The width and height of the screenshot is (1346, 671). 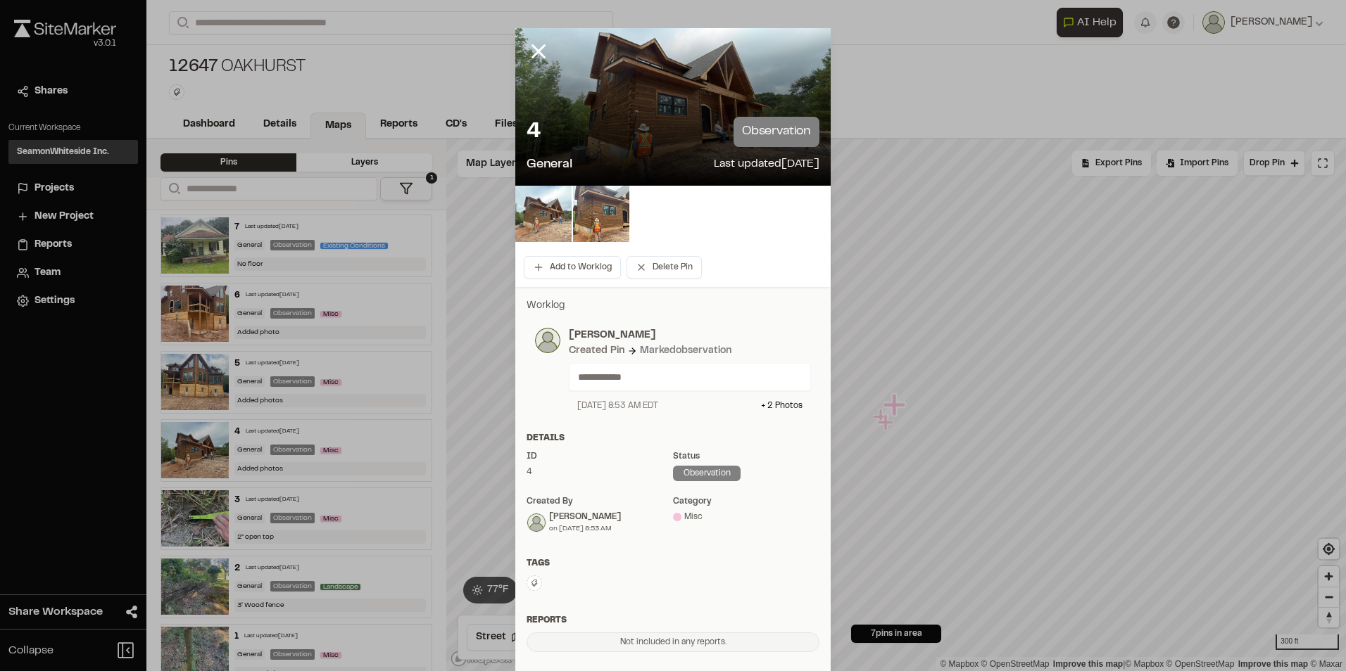 I want to click on div: ID, so click(x=600, y=457).